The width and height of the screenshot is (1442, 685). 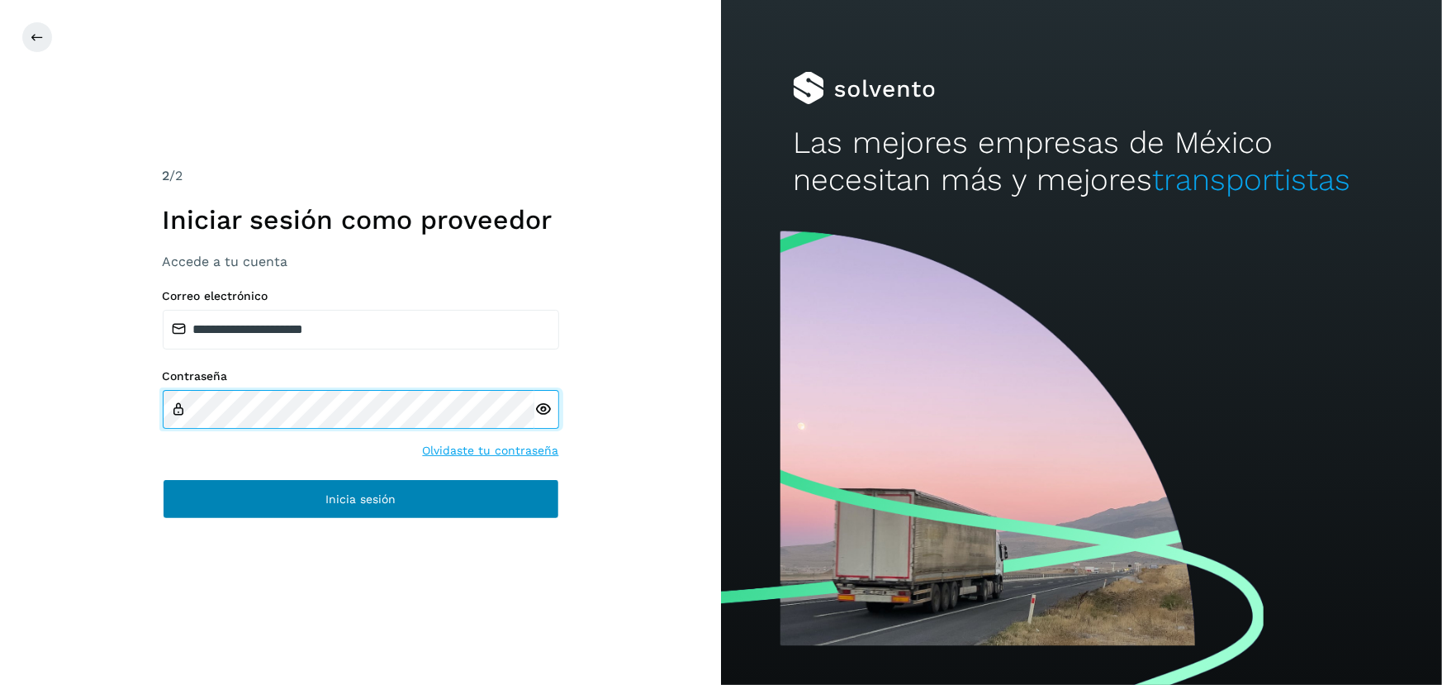 What do you see at coordinates (361, 499) in the screenshot?
I see `button: Inicia sesión` at bounding box center [361, 499].